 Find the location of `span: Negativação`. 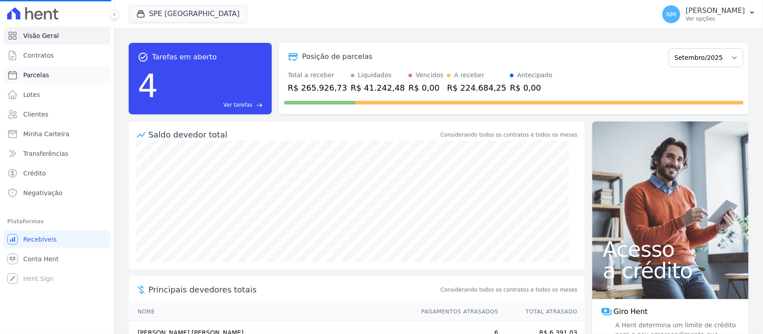

span: Negativação is located at coordinates (43, 193).